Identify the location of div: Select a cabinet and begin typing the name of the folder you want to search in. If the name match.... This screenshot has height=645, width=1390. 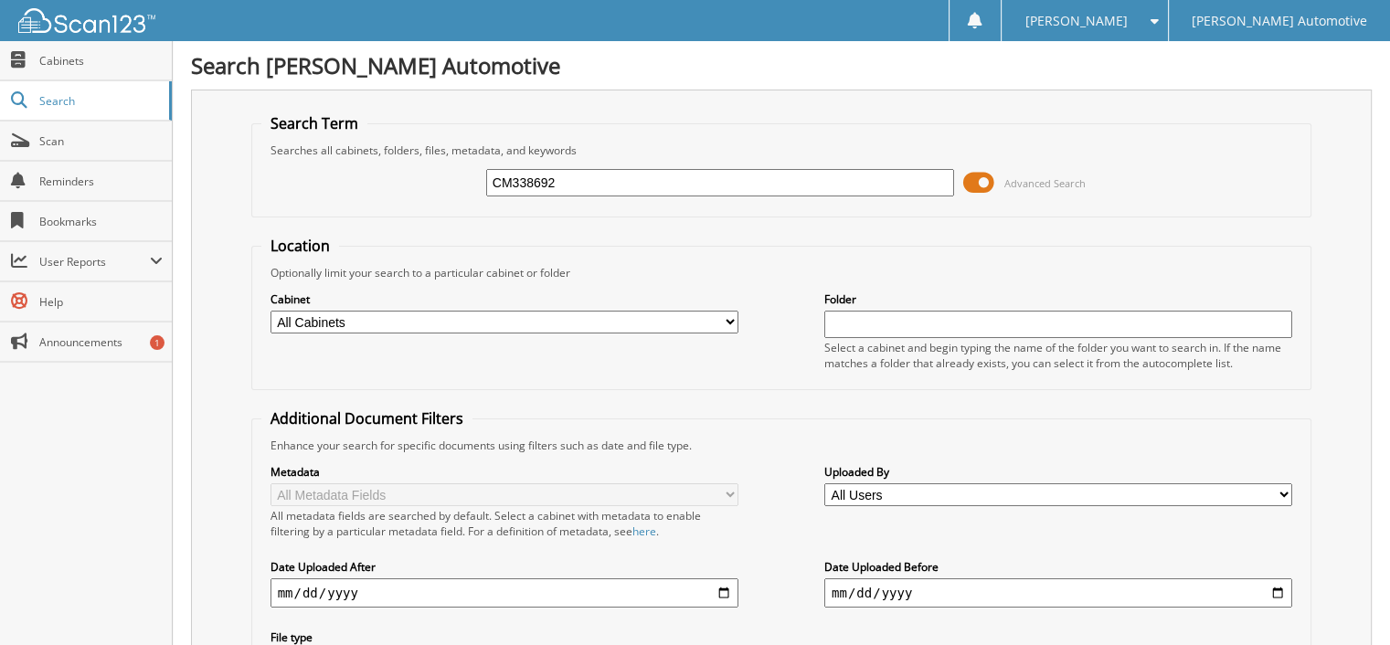
(1058, 356).